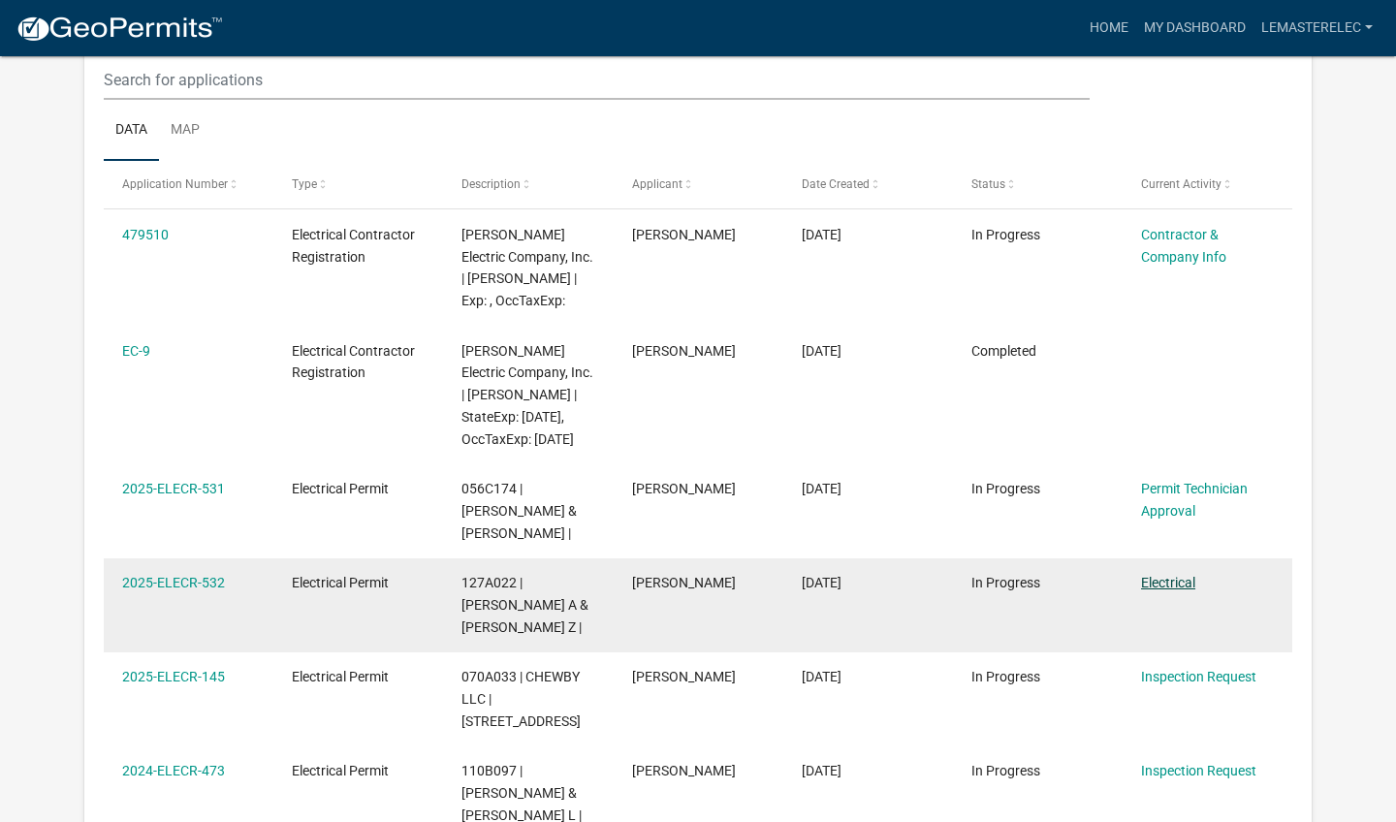  What do you see at coordinates (657, 184) in the screenshot?
I see `span: Applicant` at bounding box center [657, 184].